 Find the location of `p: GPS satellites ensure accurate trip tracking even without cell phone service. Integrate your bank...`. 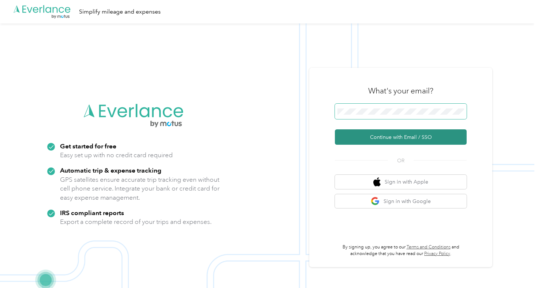

p: GPS satellites ensure accurate trip tracking even without cell phone service. Integrate your bank... is located at coordinates (140, 189).